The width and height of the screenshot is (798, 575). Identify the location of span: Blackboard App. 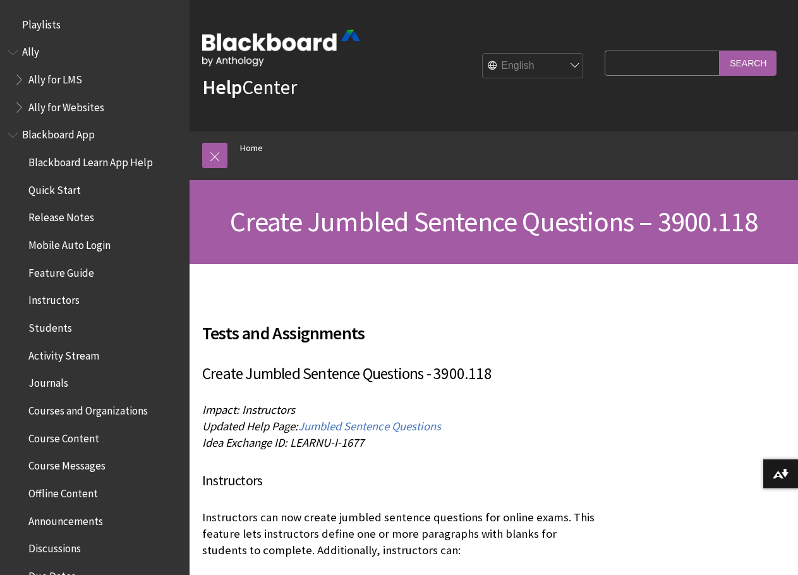
(58, 133).